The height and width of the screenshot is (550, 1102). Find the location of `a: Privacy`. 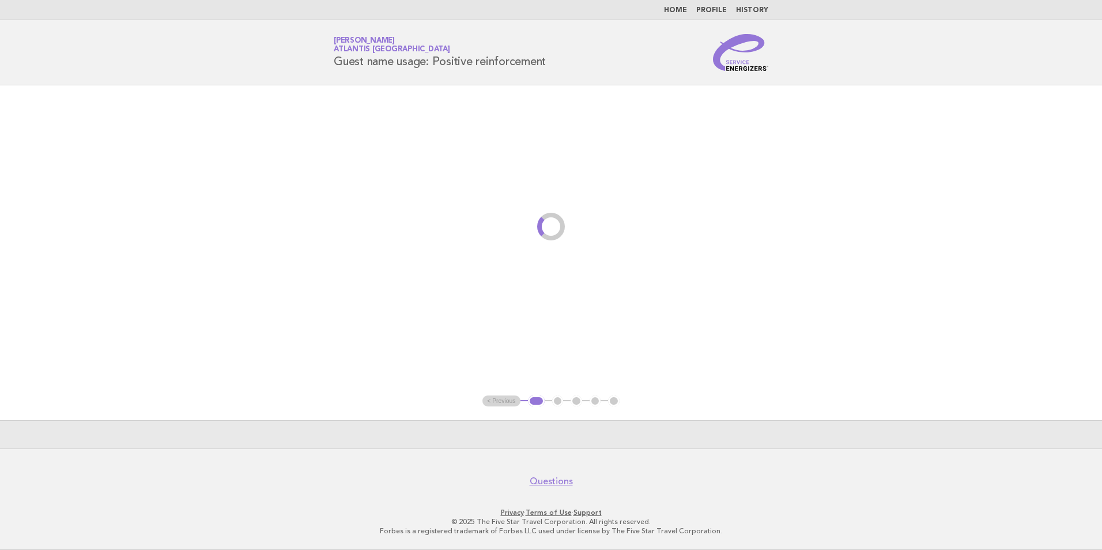

a: Privacy is located at coordinates (512, 512).